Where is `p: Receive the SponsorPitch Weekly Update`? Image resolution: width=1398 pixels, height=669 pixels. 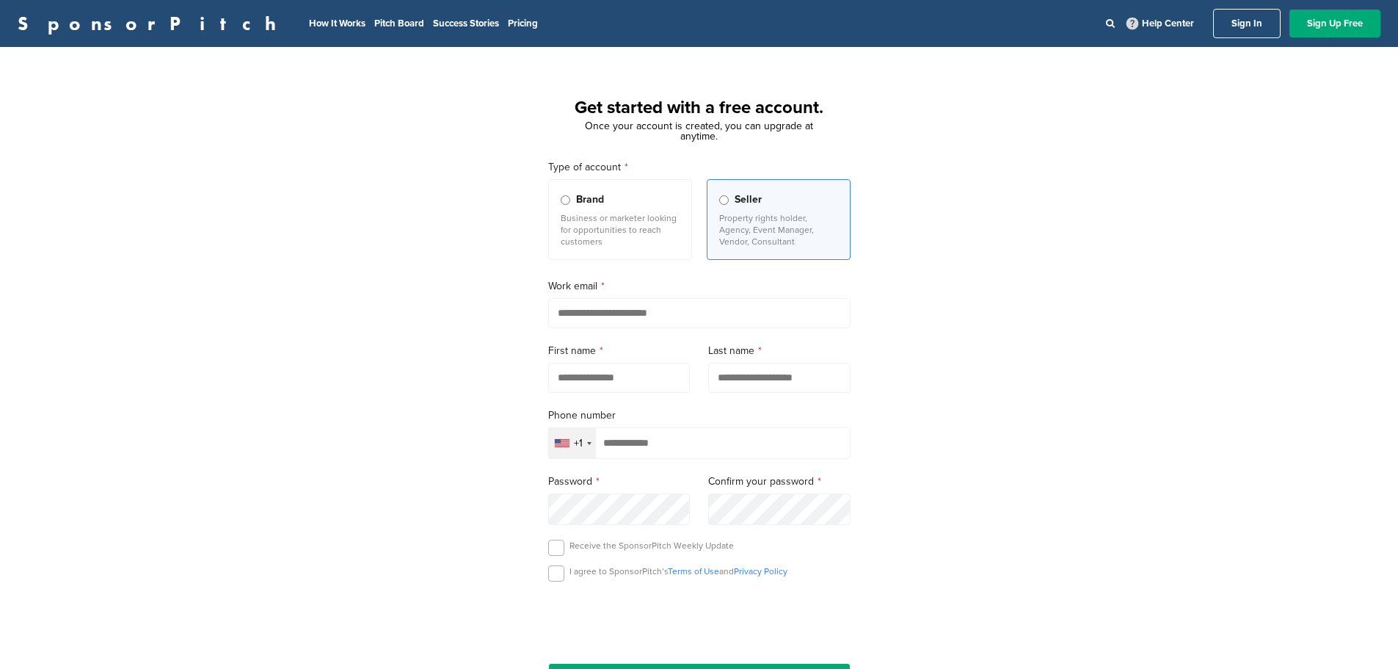 p: Receive the SponsorPitch Weekly Update is located at coordinates (652, 545).